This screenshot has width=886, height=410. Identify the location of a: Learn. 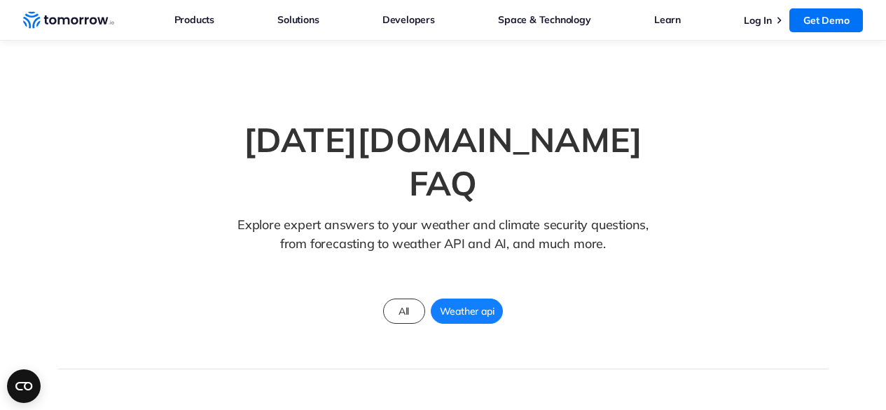
(667, 20).